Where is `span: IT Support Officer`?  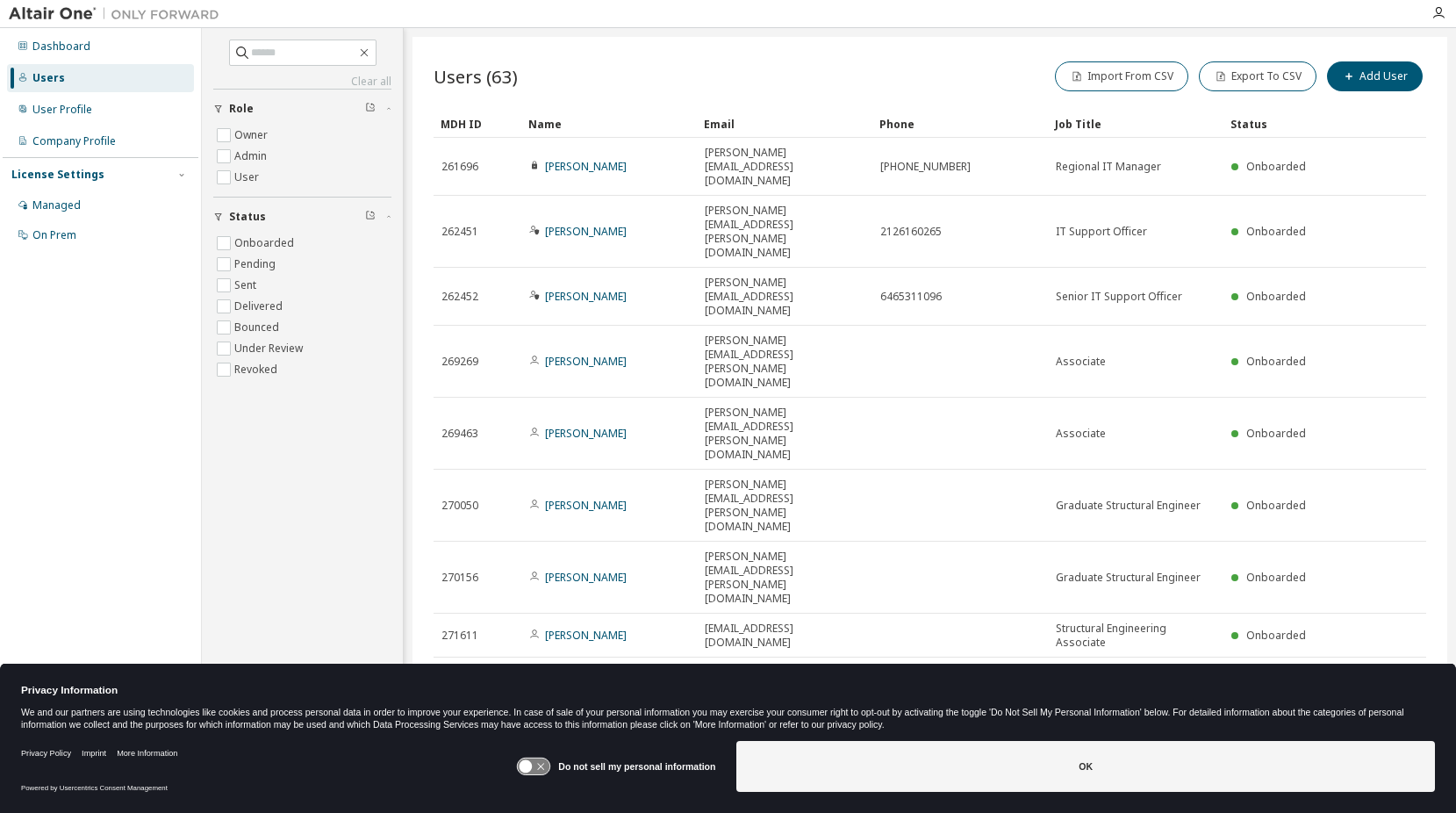 span: IT Support Officer is located at coordinates (1102, 232).